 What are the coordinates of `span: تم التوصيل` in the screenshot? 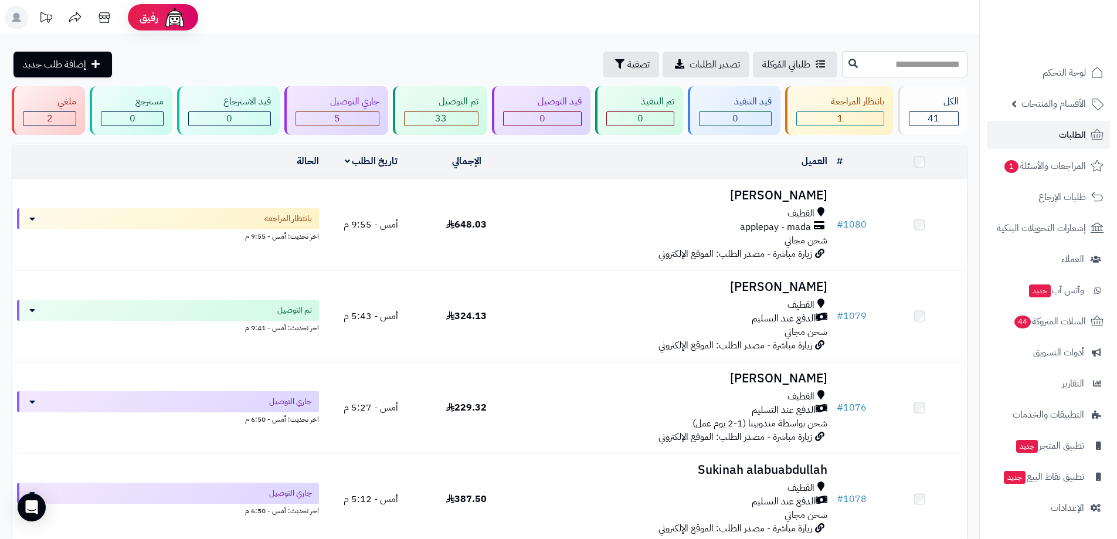 It's located at (294, 310).